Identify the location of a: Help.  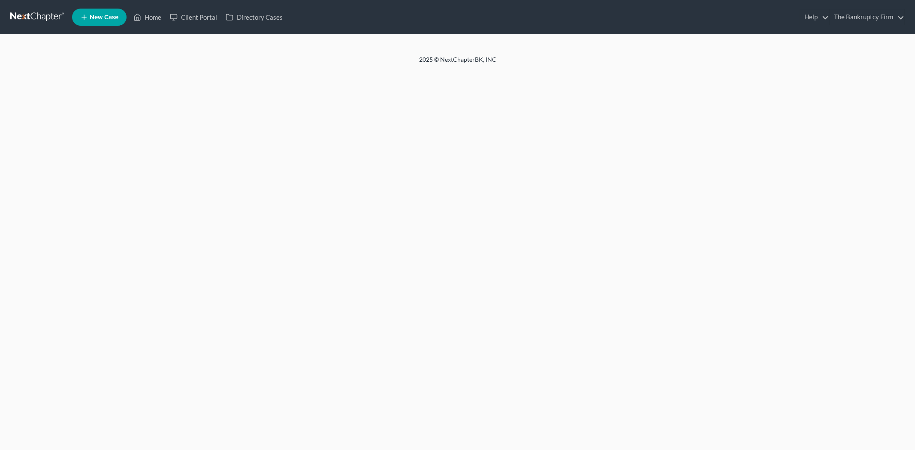
(814, 17).